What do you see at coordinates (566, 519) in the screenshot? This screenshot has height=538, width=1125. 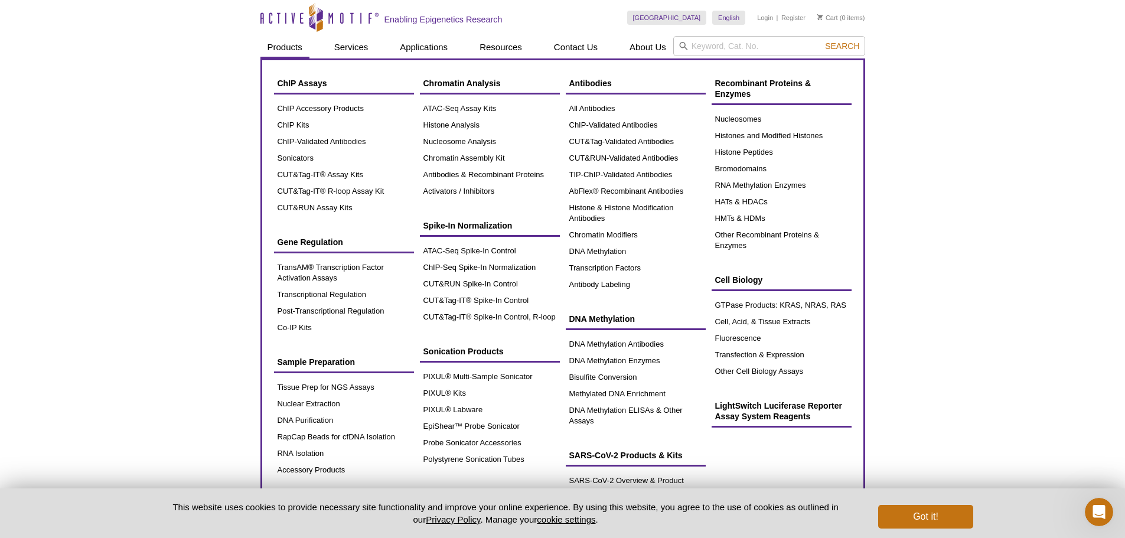 I see `button: cookie settings` at bounding box center [566, 519].